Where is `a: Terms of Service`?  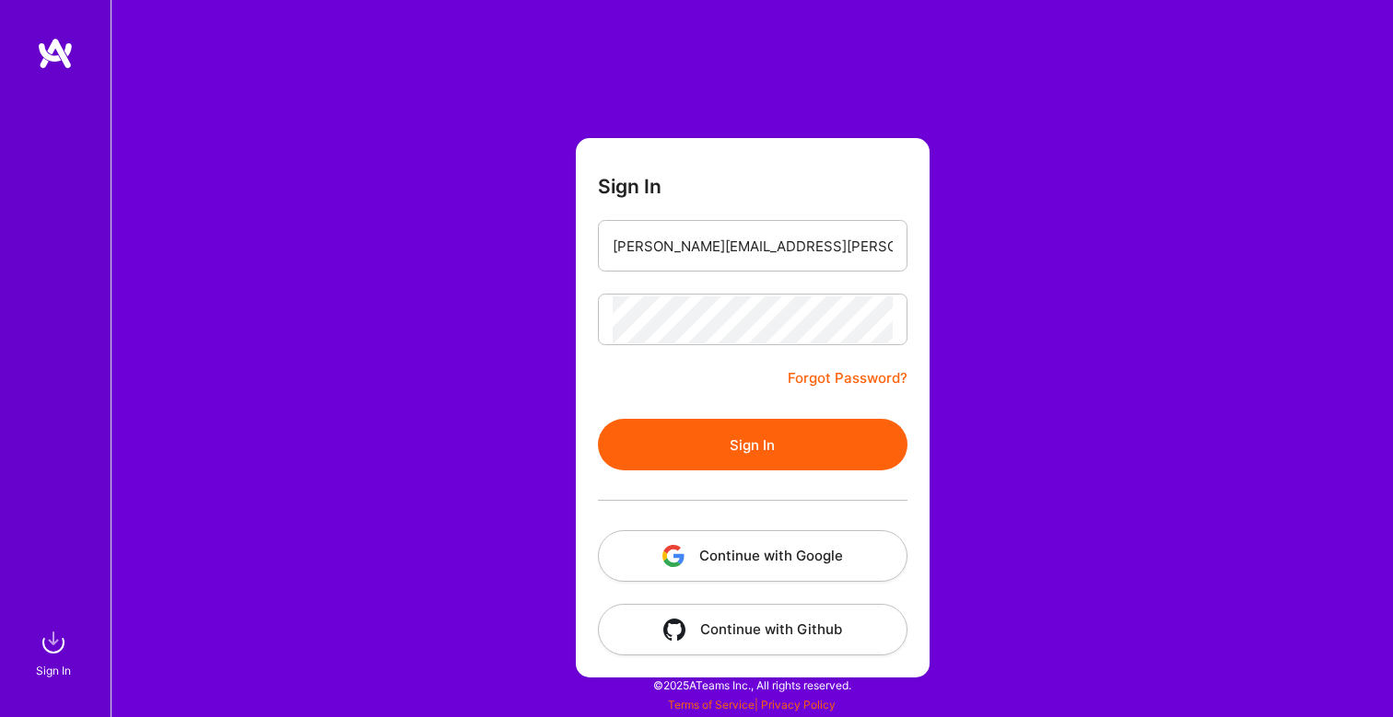 a: Terms of Service is located at coordinates (711, 705).